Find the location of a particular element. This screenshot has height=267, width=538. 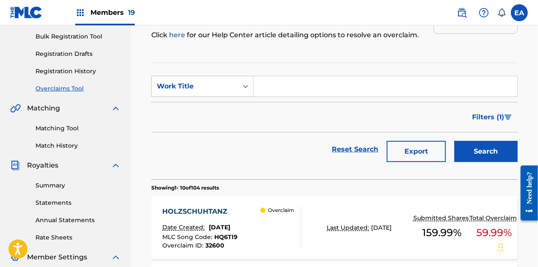

a: Overclaims Tool is located at coordinates (78, 88).